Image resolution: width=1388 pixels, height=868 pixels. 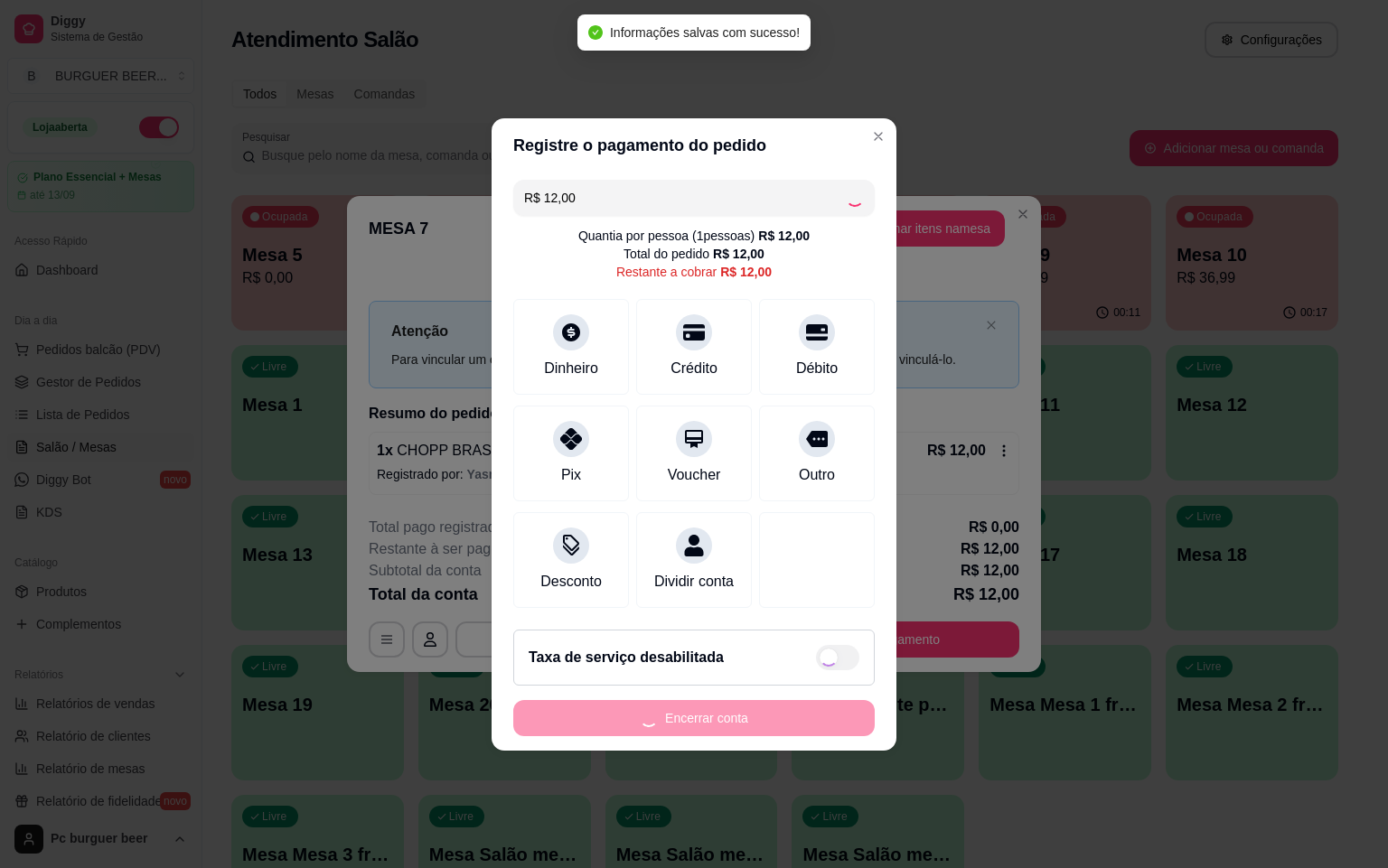 What do you see at coordinates (694, 272) in the screenshot?
I see `div: Restante a cobrar` at bounding box center [694, 272].